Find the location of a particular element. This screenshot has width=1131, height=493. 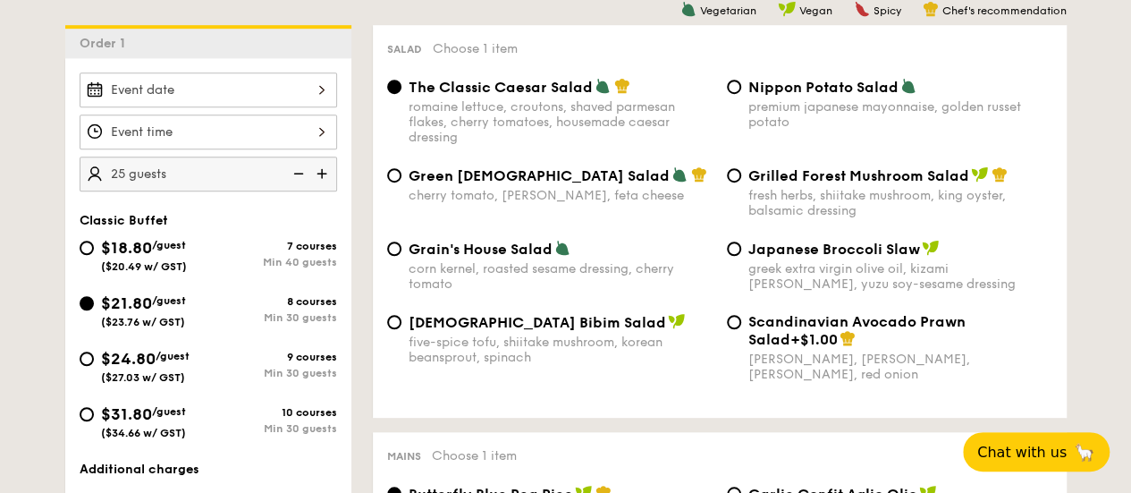

span: Spicy is located at coordinates (887, 11).